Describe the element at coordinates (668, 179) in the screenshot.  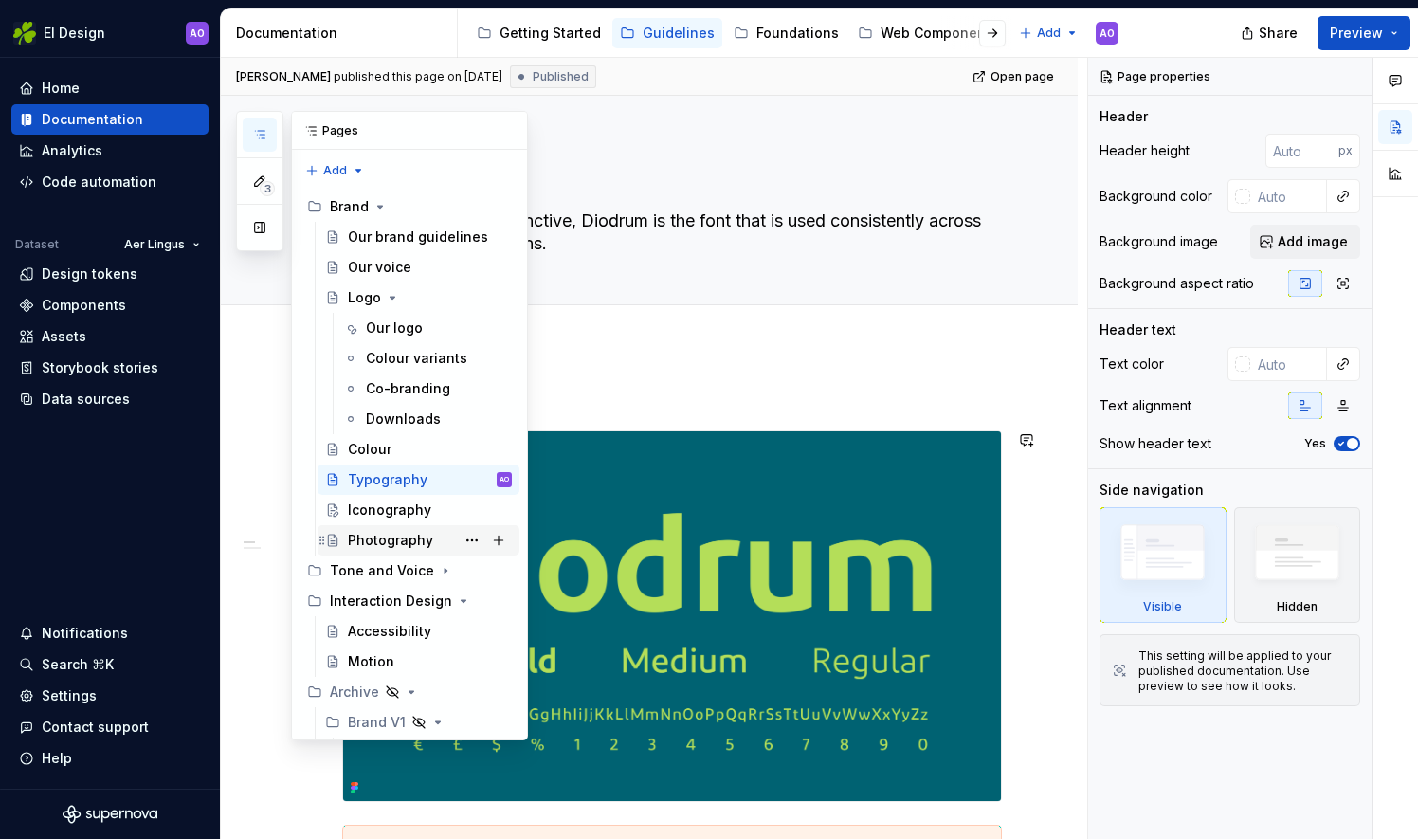
I see `textarea: Typography` at that location.